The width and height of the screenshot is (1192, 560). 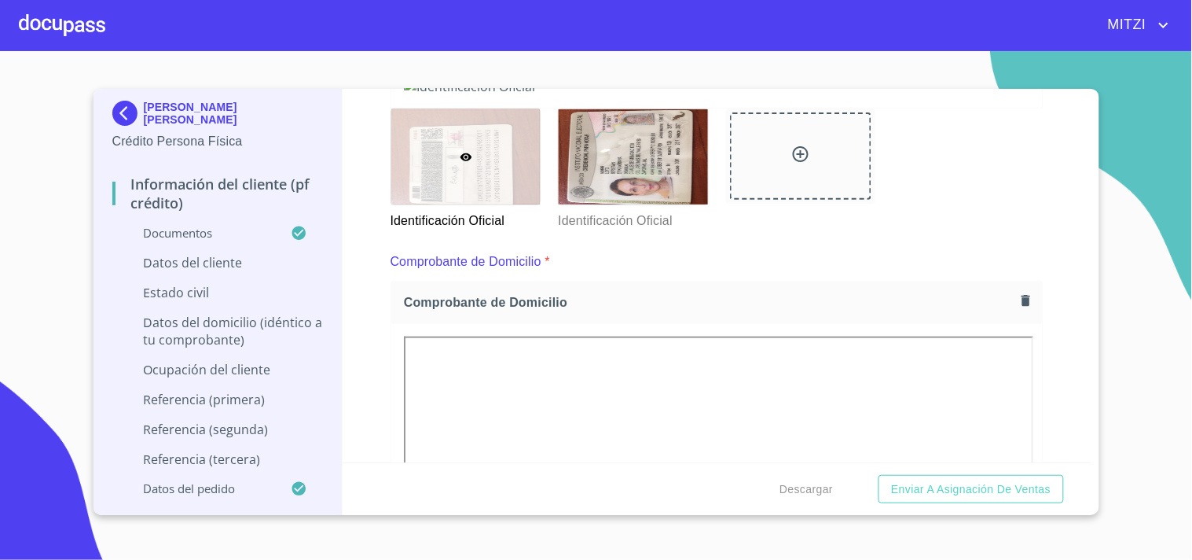 I want to click on button: Descargar, so click(x=806, y=489).